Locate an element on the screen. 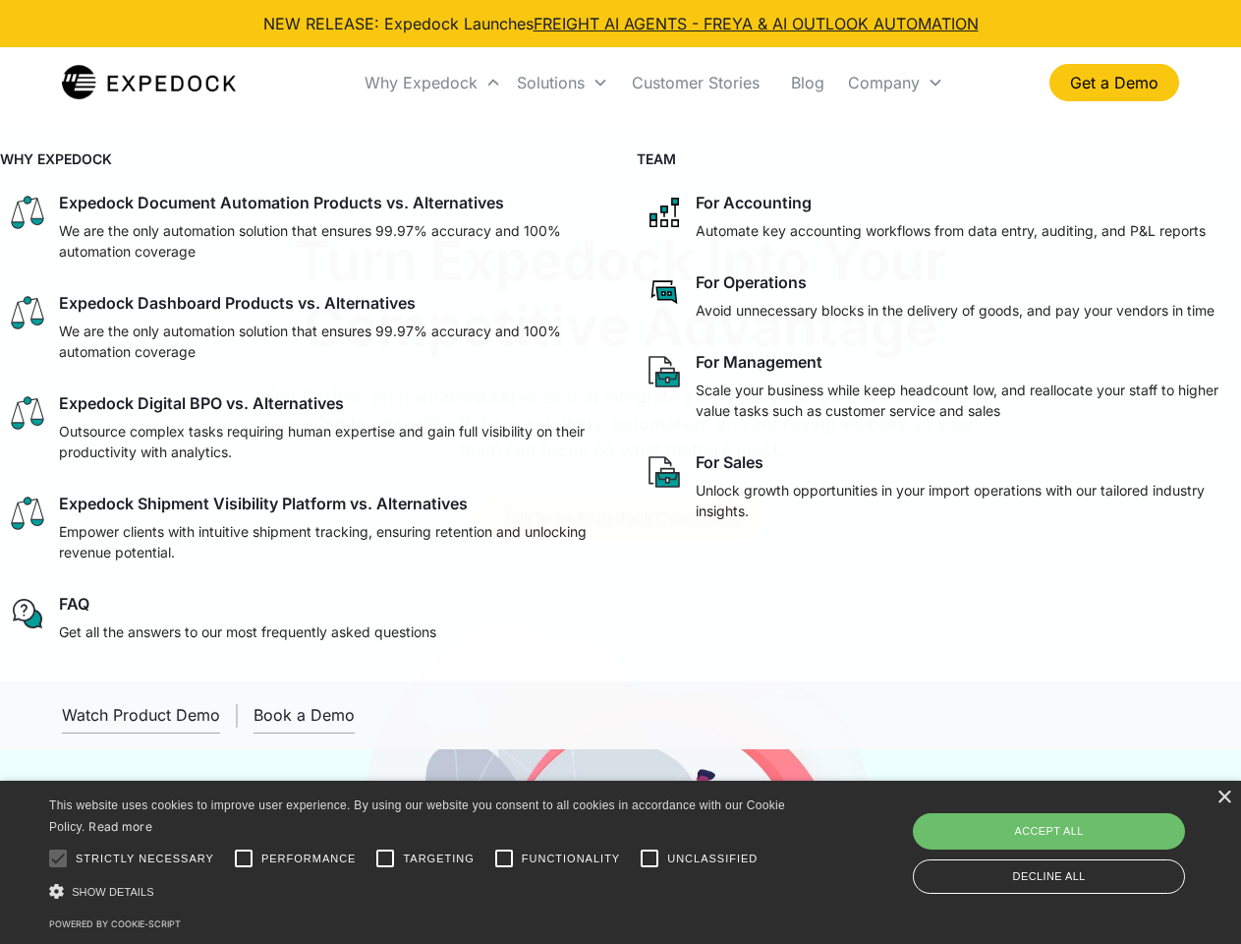 The image size is (1241, 944). span: Functionality is located at coordinates (571, 858).